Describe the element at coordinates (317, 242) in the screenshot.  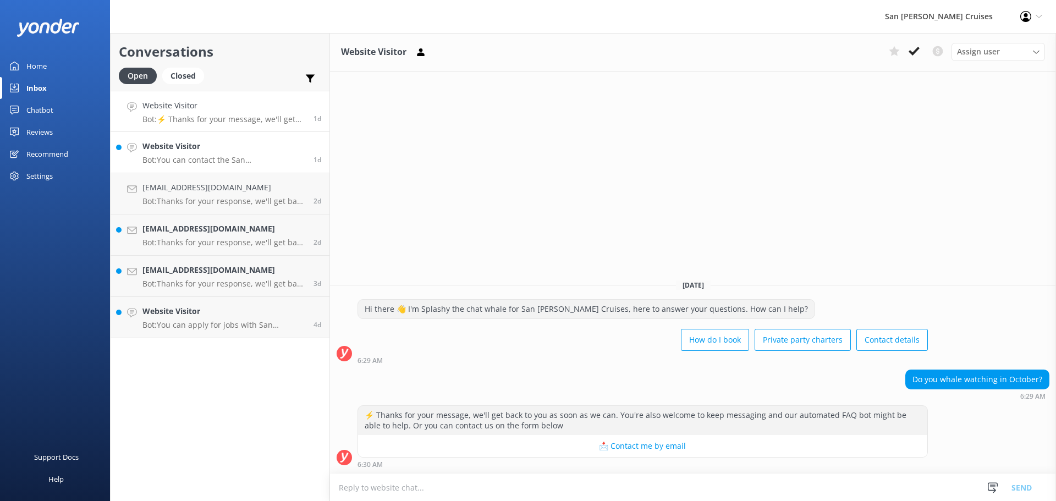
I see `span: Oct 06 2025 11:09am (UTC -07:00) America/Tijuana` at that location.